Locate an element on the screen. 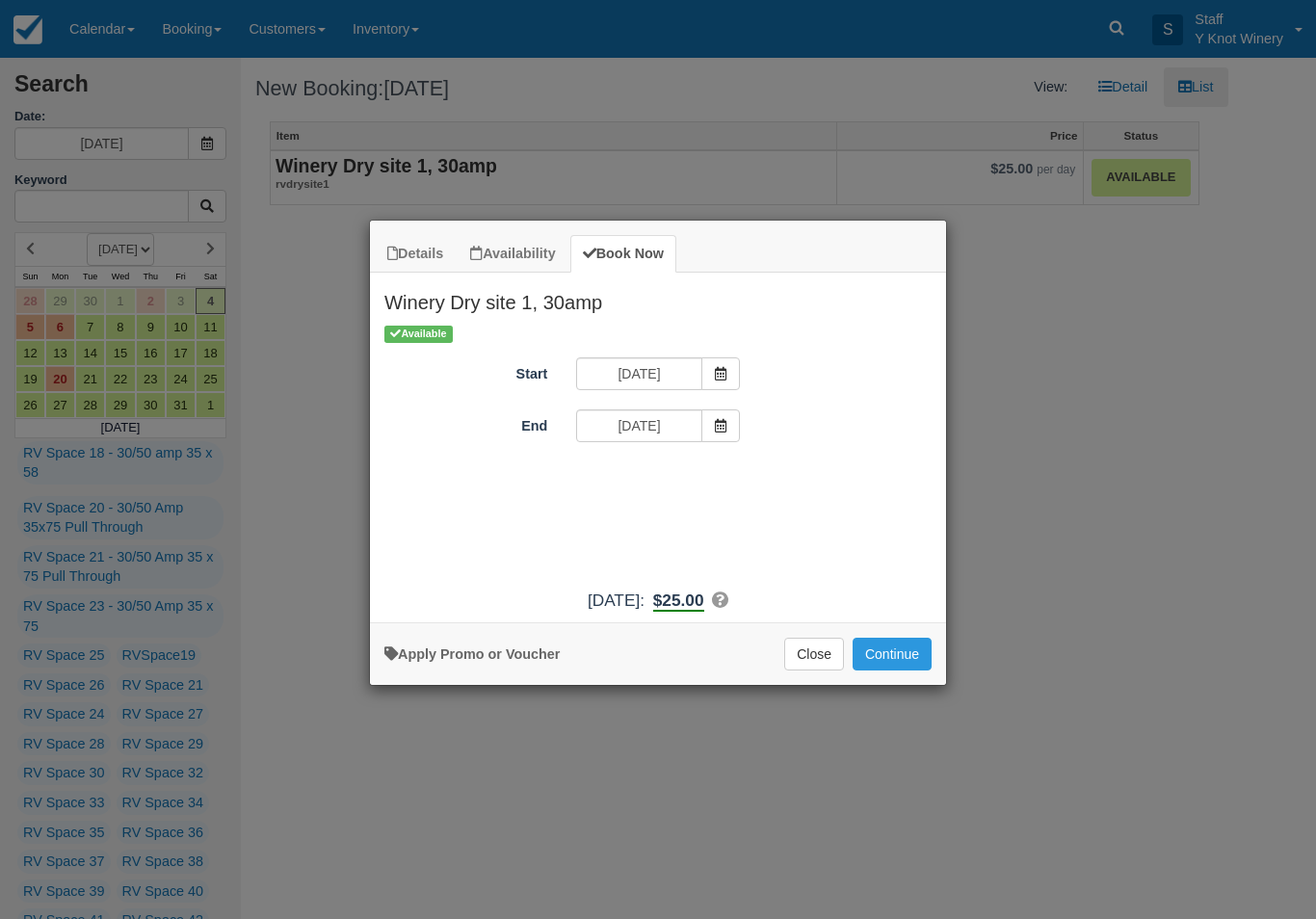 The image size is (1316, 919). label: Start is located at coordinates (465, 371).